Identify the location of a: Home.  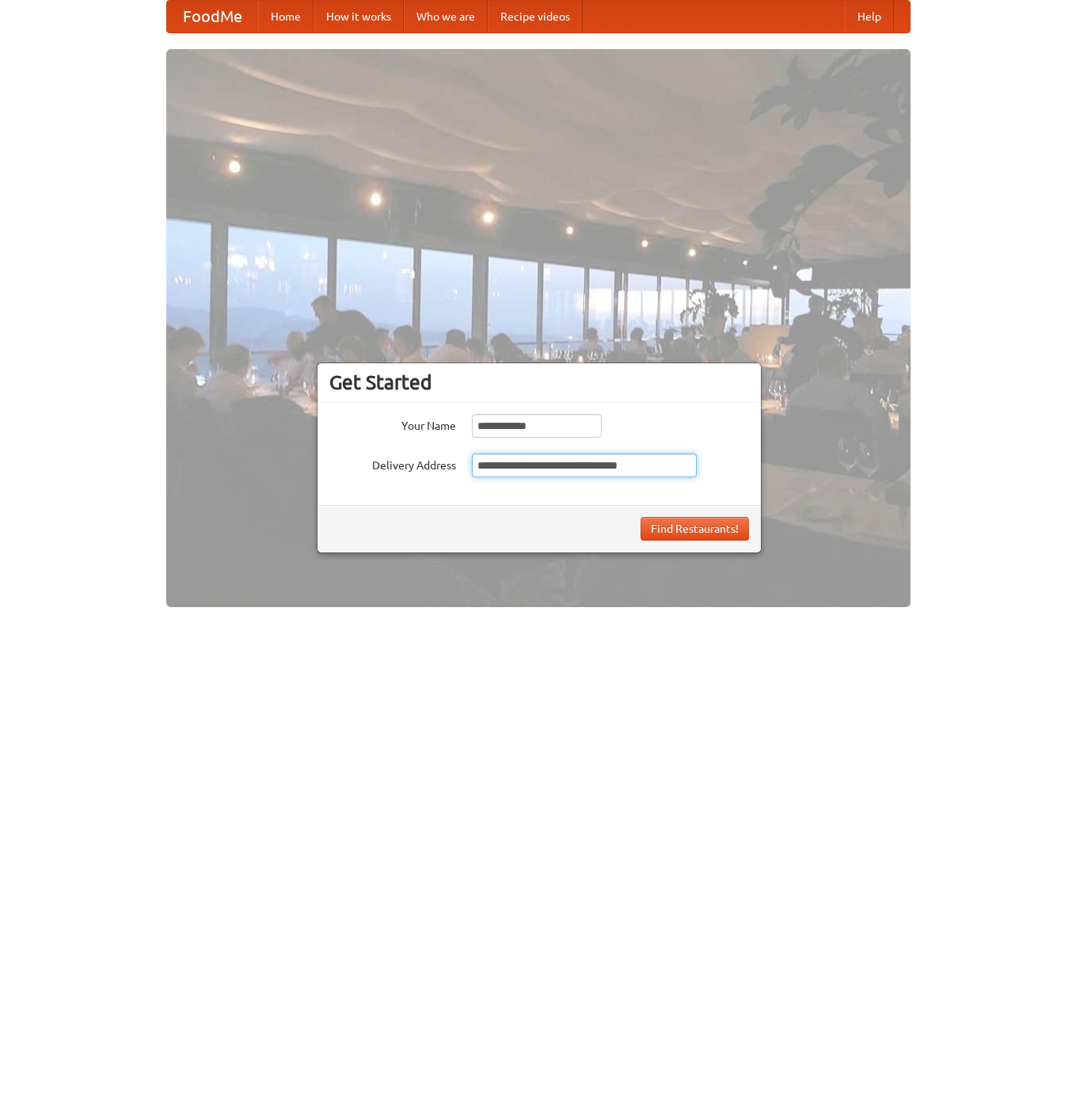
(286, 16).